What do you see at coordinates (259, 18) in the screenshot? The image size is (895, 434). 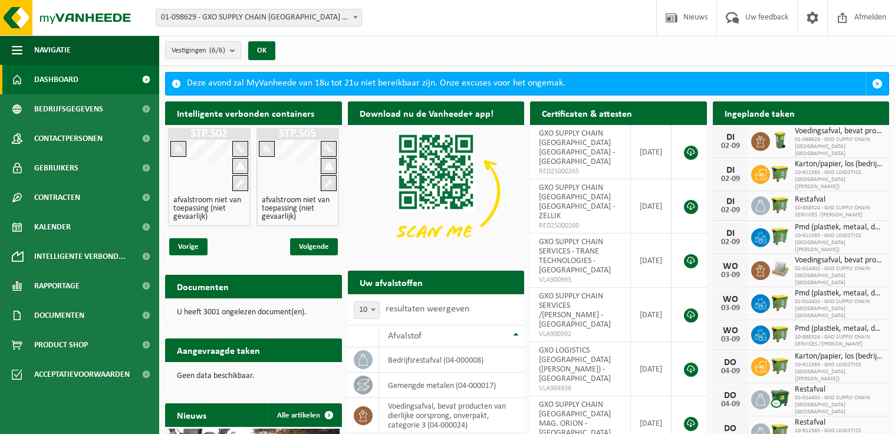 I see `span: 01-098629 - GXO SUPPLY CHAIN ANTWERP NV - ANTWERPEN` at bounding box center [259, 18].